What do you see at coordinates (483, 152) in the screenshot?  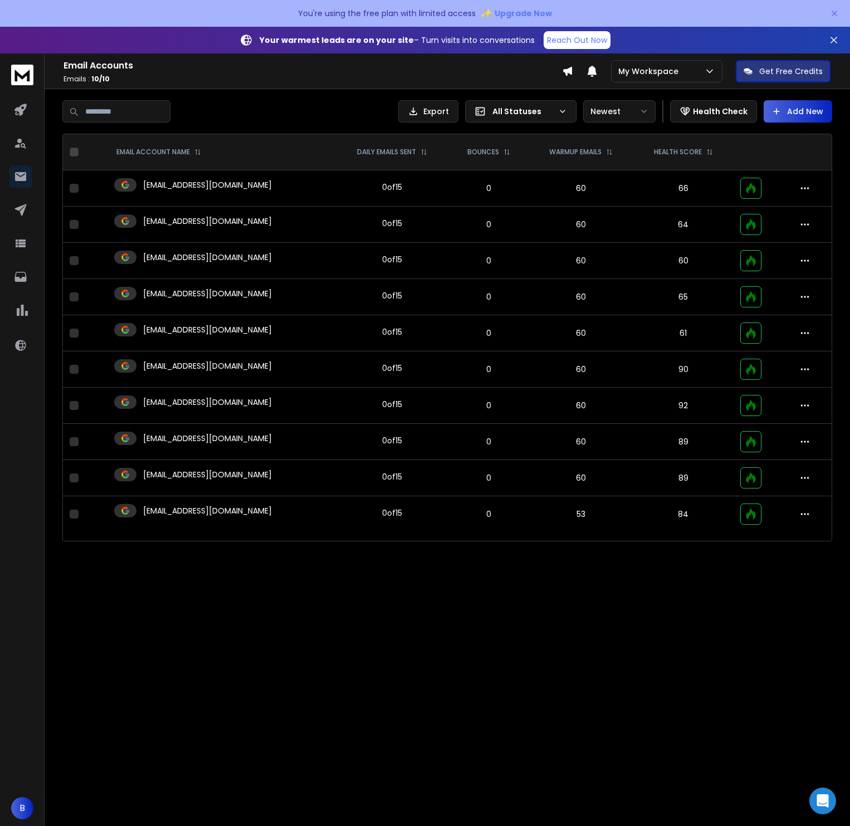 I see `p: BOUNCES` at bounding box center [483, 152].